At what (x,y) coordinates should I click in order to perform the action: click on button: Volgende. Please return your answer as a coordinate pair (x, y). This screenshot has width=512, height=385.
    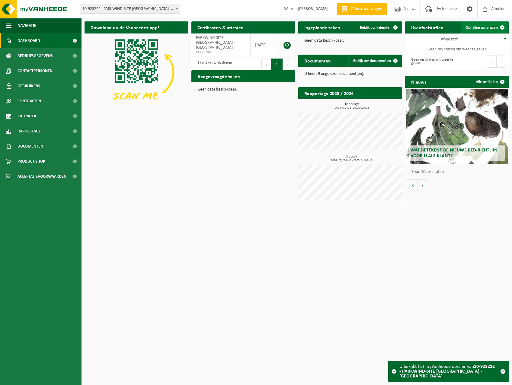
    Looking at the image, I should click on (422, 185).